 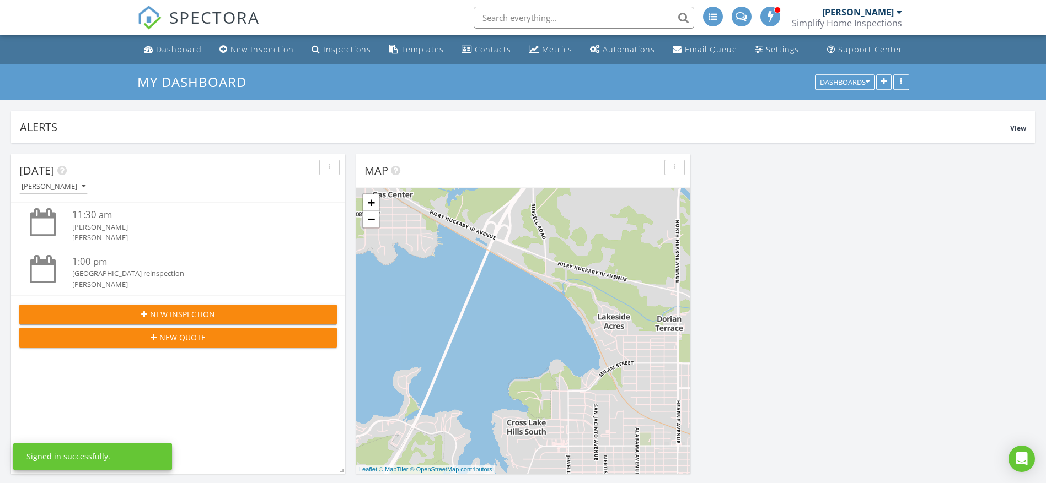 I want to click on div: Open Intercom Messenger, so click(x=1021, y=459).